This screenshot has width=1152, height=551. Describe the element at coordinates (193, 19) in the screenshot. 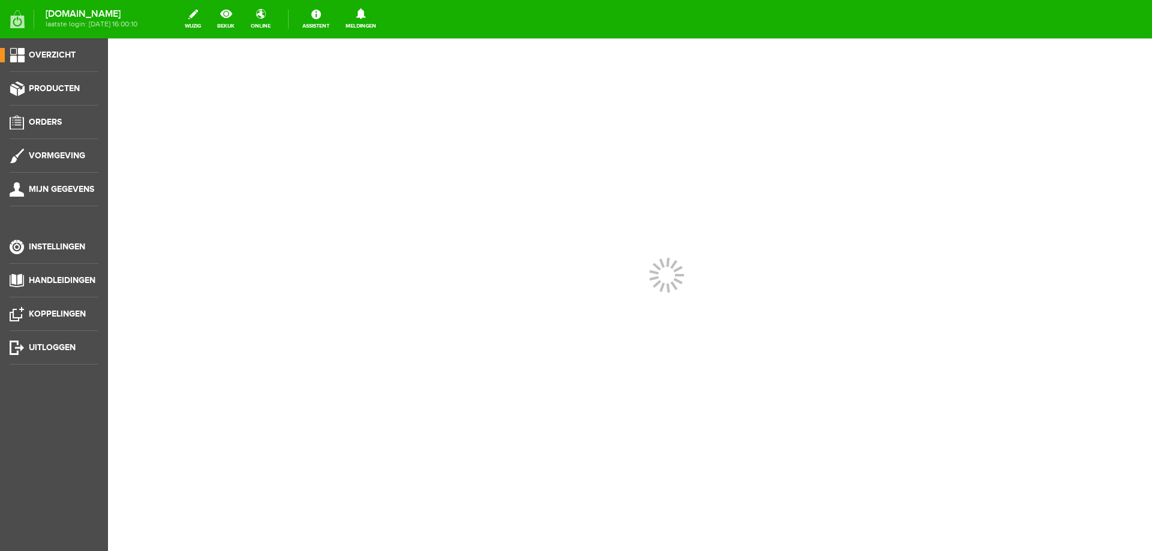

I see `a: wijzig` at that location.